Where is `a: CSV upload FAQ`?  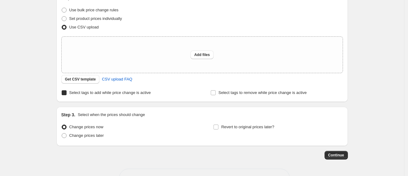
a: CSV upload FAQ is located at coordinates (117, 79).